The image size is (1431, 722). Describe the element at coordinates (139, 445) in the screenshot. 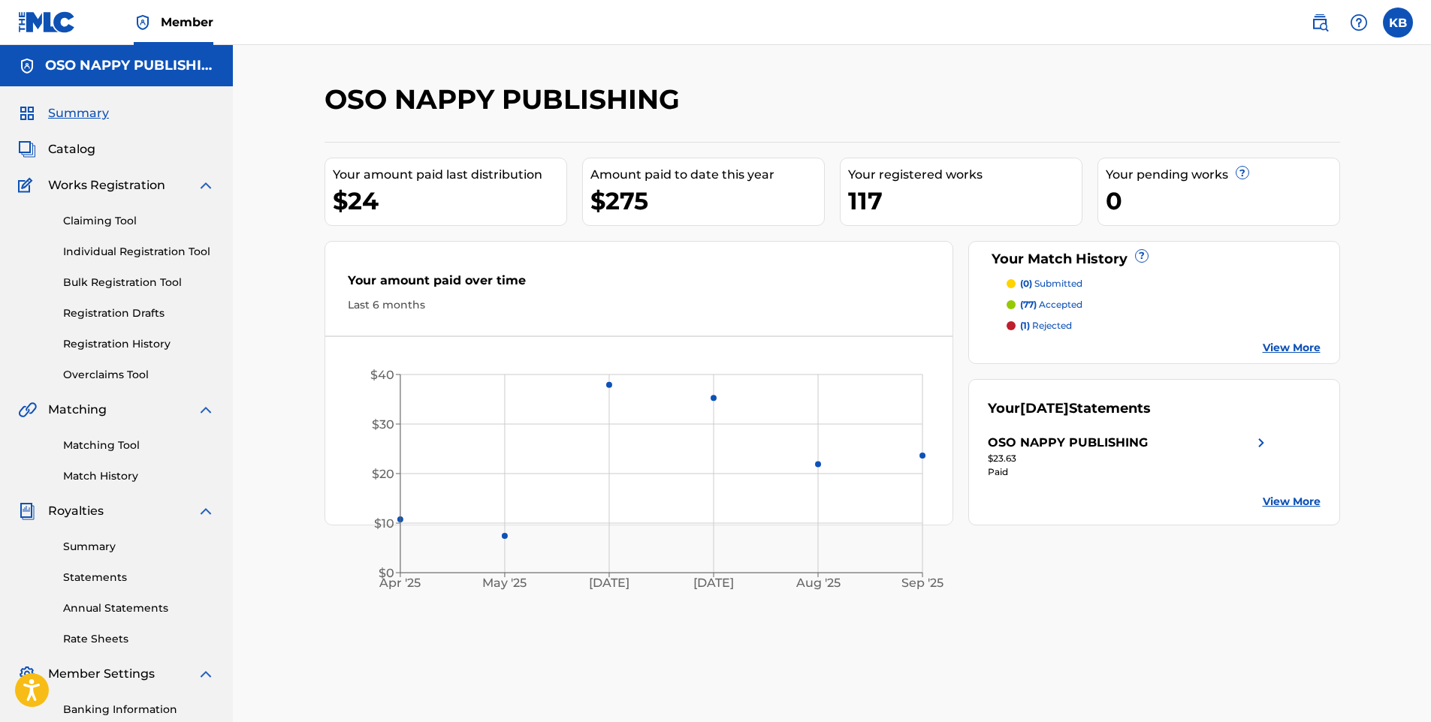

I see `a: Matching Tool` at that location.